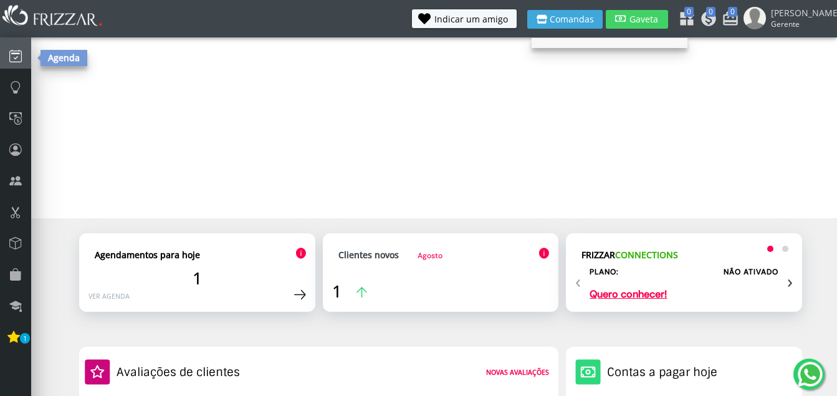  What do you see at coordinates (565, 19) in the screenshot?
I see `button: Comandas` at bounding box center [565, 19].